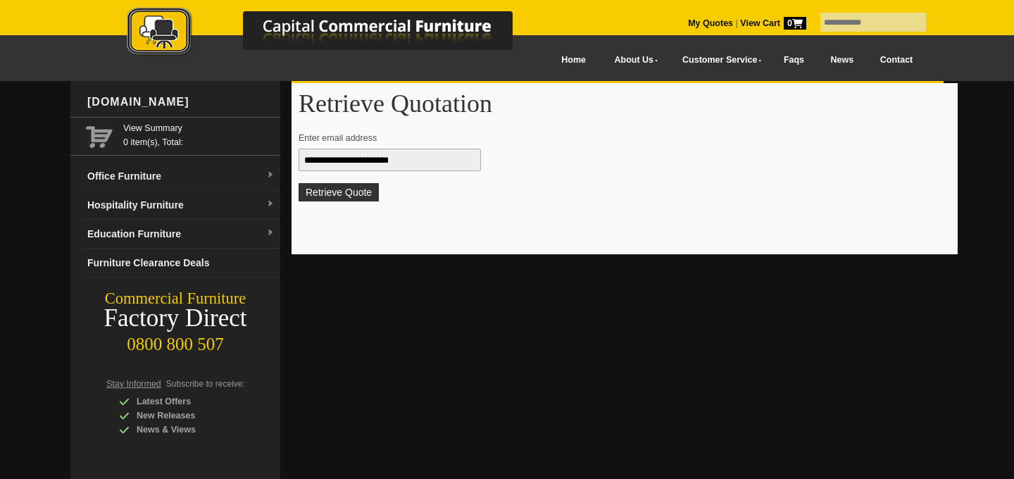 The width and height of the screenshot is (1014, 479). Describe the element at coordinates (175, 318) in the screenshot. I see `div: Factory Direct` at that location.